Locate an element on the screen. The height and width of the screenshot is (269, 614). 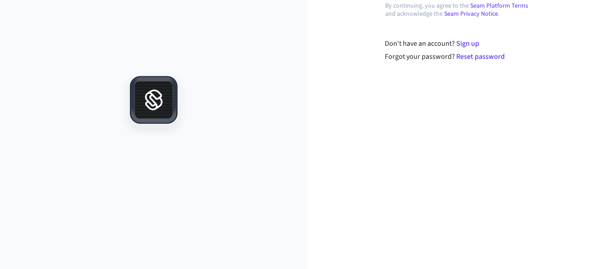
div: Don't have an account? is located at coordinates (460, 44).